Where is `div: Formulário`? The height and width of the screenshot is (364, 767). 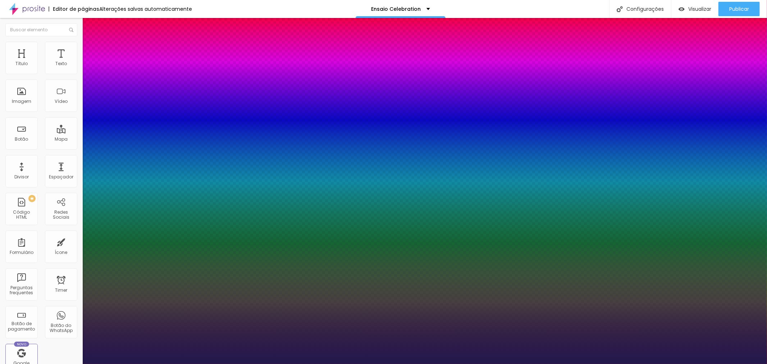
div: Formulário is located at coordinates (22, 253).